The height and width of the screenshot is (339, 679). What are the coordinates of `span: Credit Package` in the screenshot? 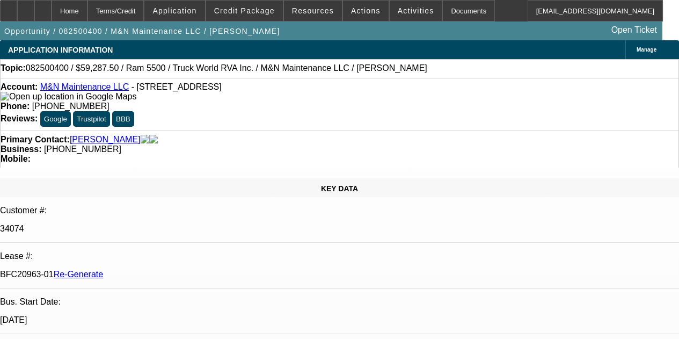 It's located at (244, 11).